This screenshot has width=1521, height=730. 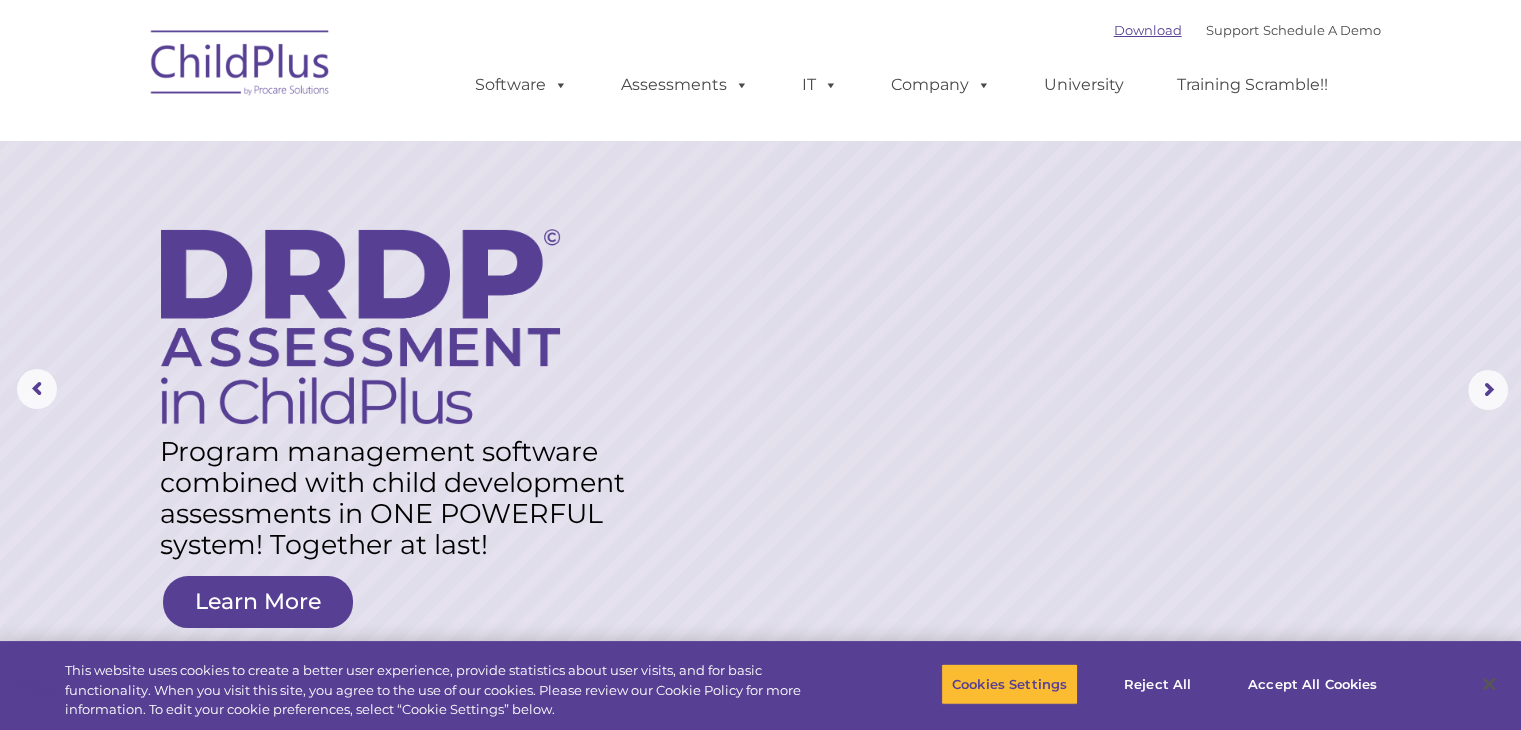 What do you see at coordinates (1232, 30) in the screenshot?
I see `a: Support` at bounding box center [1232, 30].